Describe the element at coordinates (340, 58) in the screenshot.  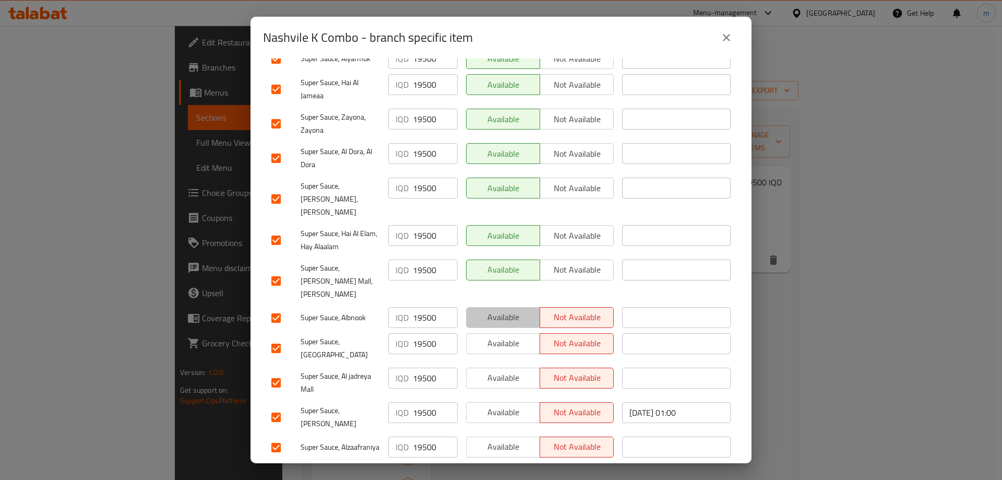
I see `span: Super Sauce, Alyarmuk` at that location.